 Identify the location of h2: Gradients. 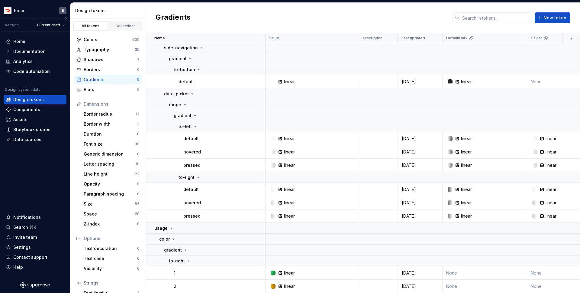
(173, 18).